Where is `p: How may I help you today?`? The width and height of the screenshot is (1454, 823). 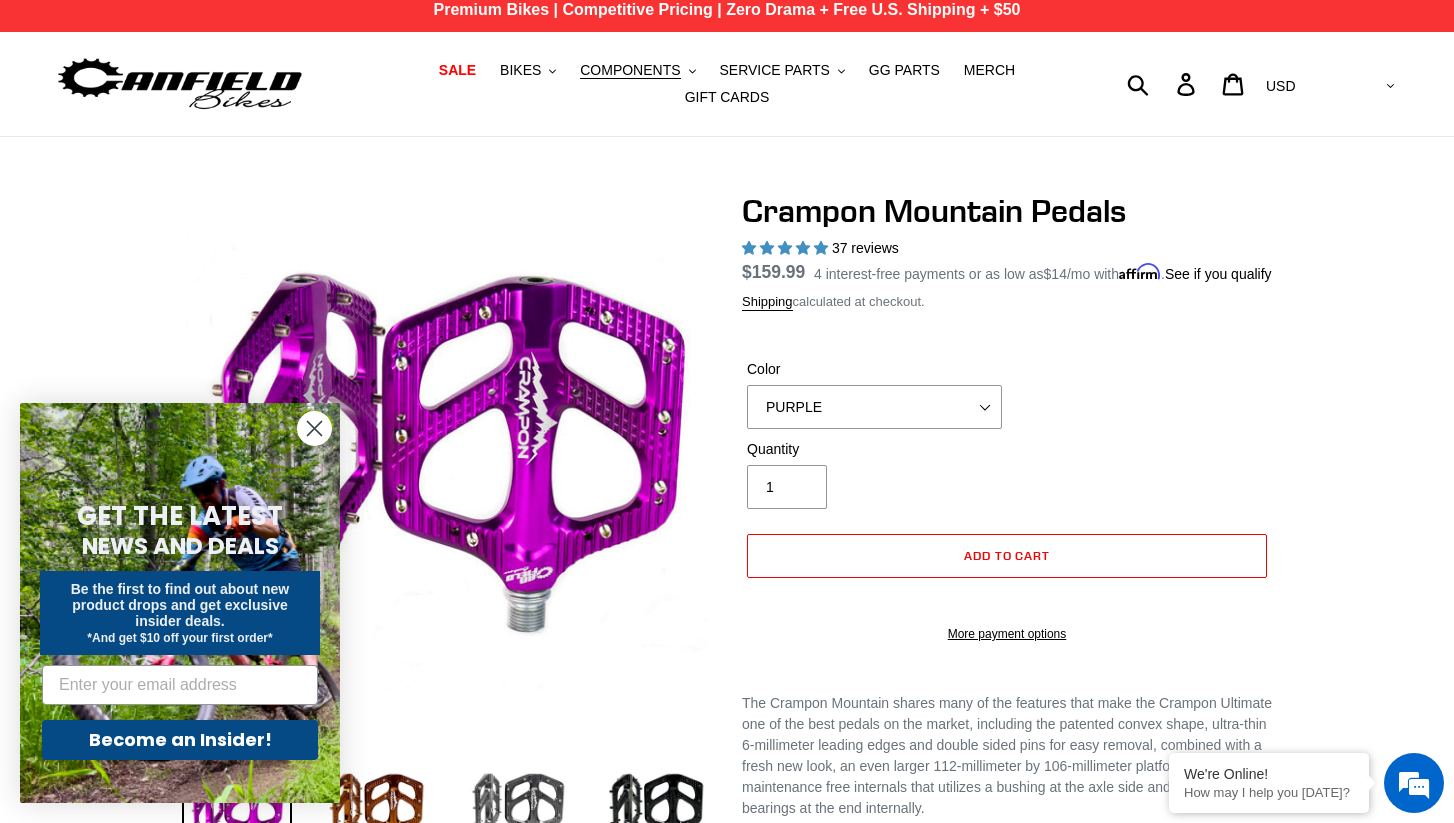
p: How may I help you today? is located at coordinates (1269, 792).